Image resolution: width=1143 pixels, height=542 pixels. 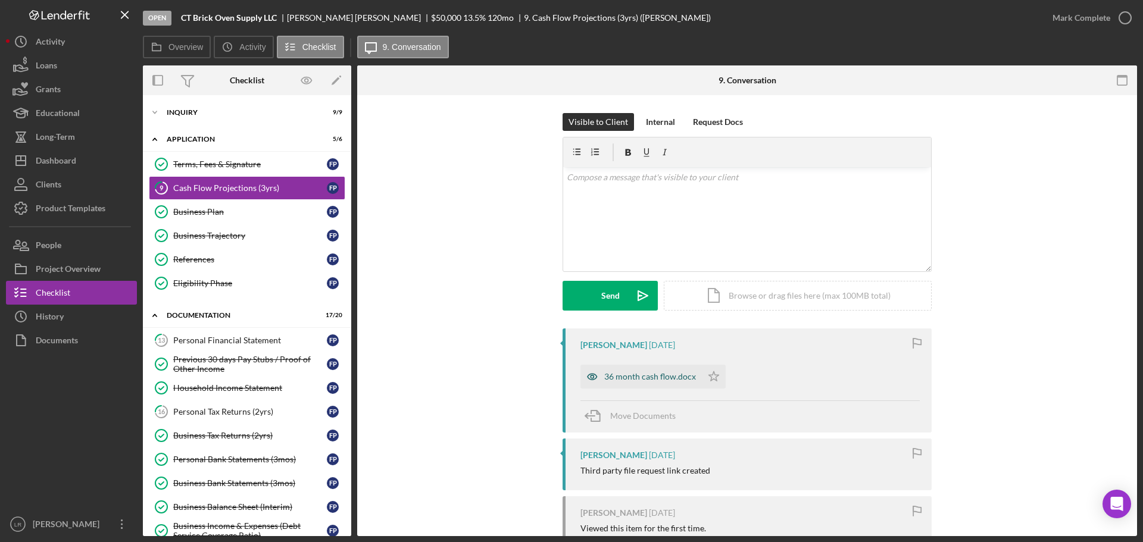 I want to click on button: Internal, so click(x=660, y=122).